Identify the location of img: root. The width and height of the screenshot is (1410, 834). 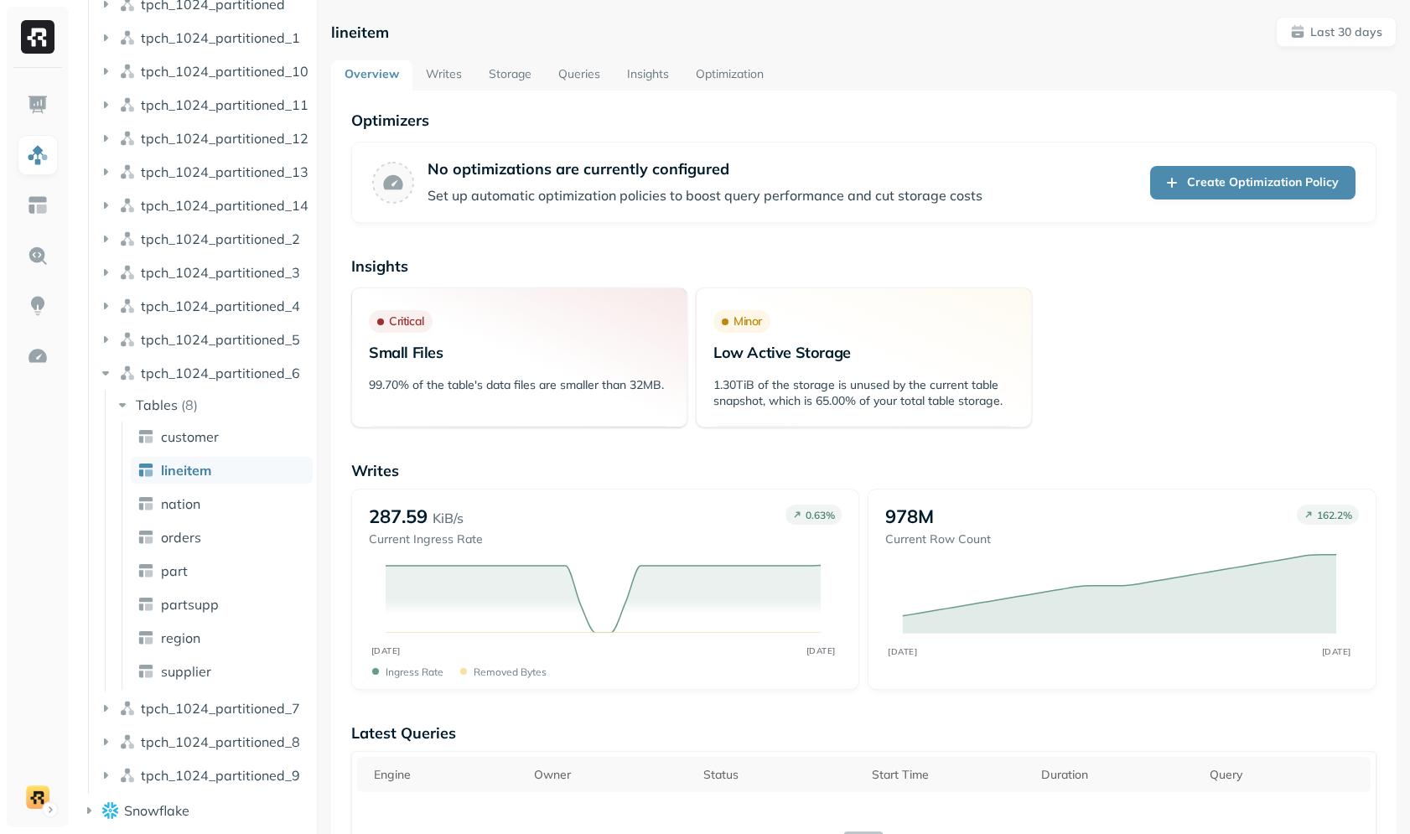
(111, 810).